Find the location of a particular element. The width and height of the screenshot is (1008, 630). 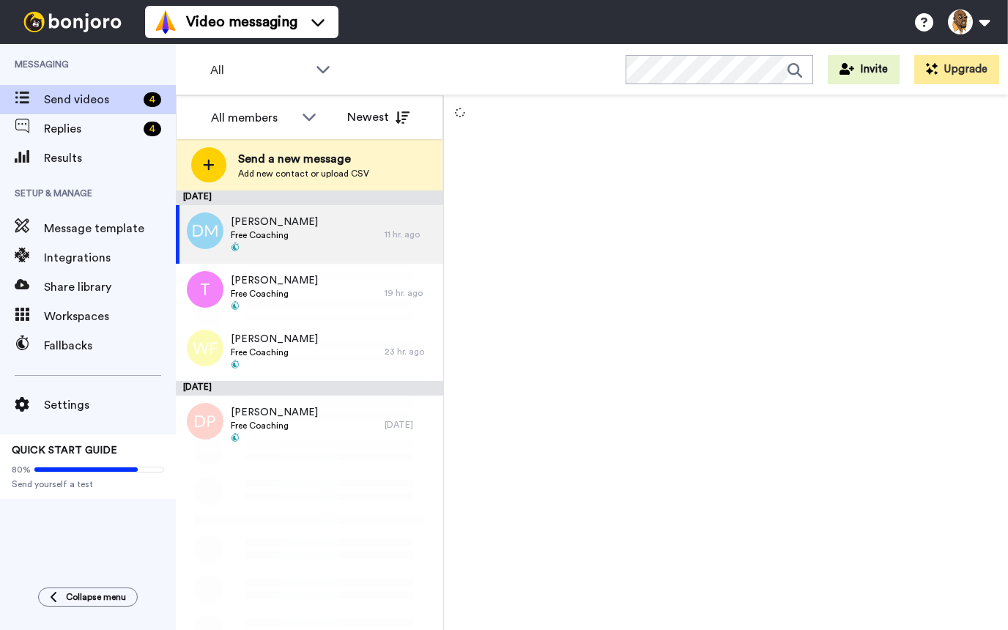

span: Integrations is located at coordinates (110, 258).